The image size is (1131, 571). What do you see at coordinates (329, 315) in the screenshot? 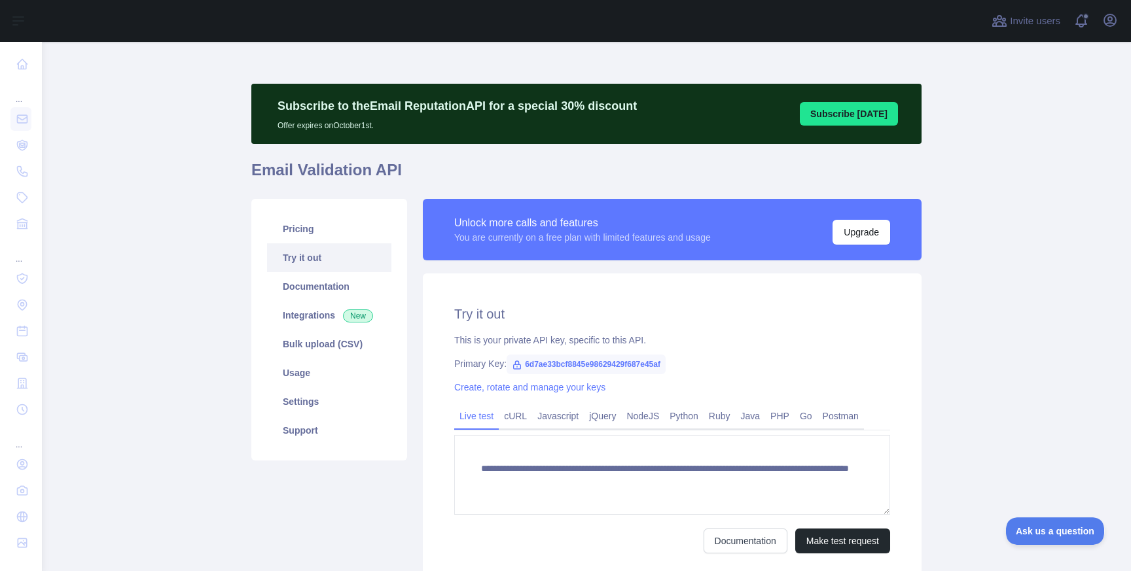
I see `a: Integrations New` at bounding box center [329, 315].